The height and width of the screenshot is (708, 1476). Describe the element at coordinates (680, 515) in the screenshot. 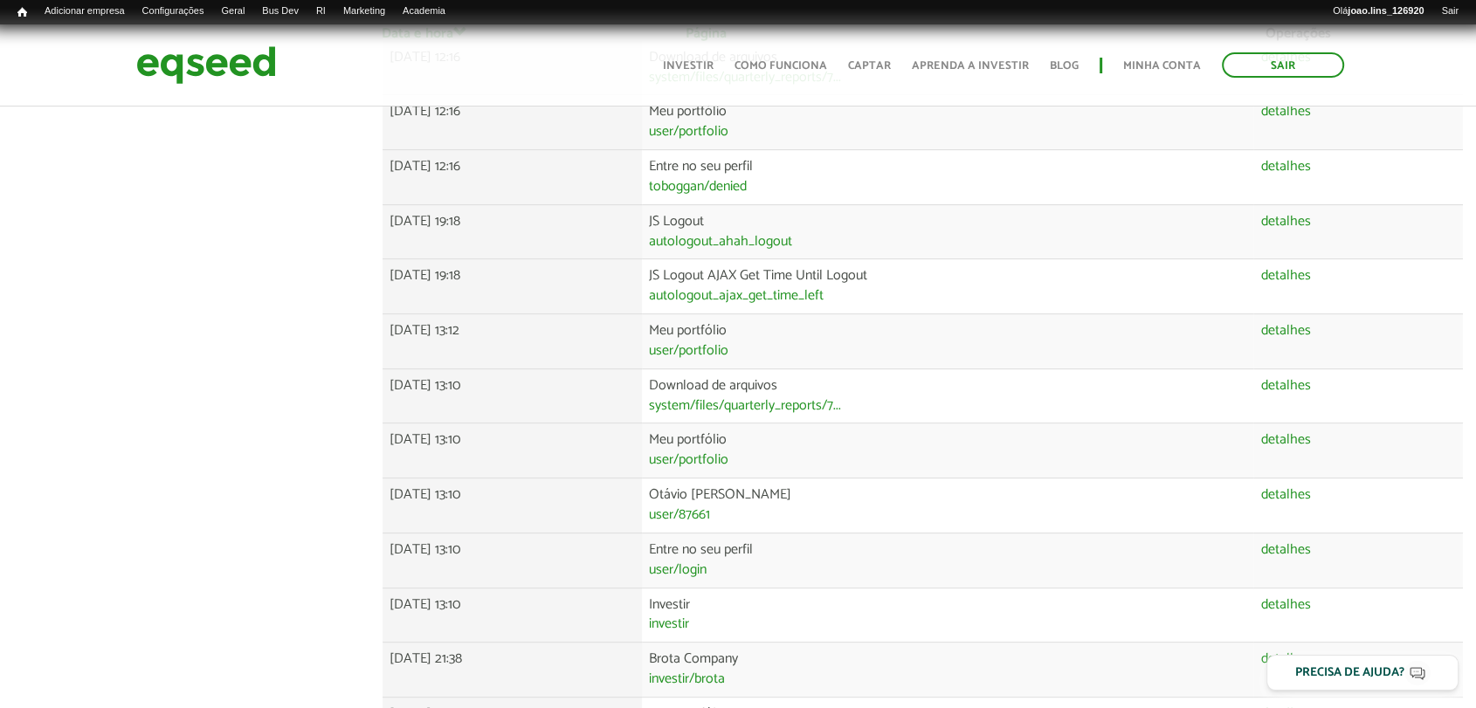

I see `a: user/87661` at that location.